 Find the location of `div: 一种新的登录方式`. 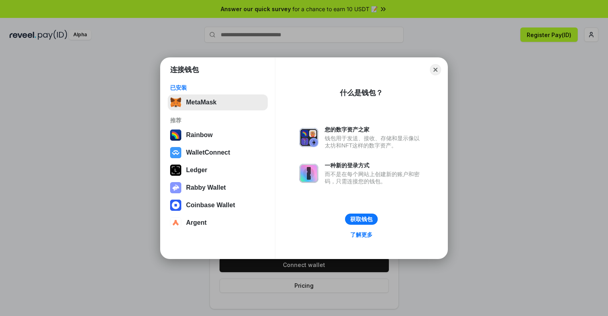

div: 一种新的登录方式 is located at coordinates (374, 165).